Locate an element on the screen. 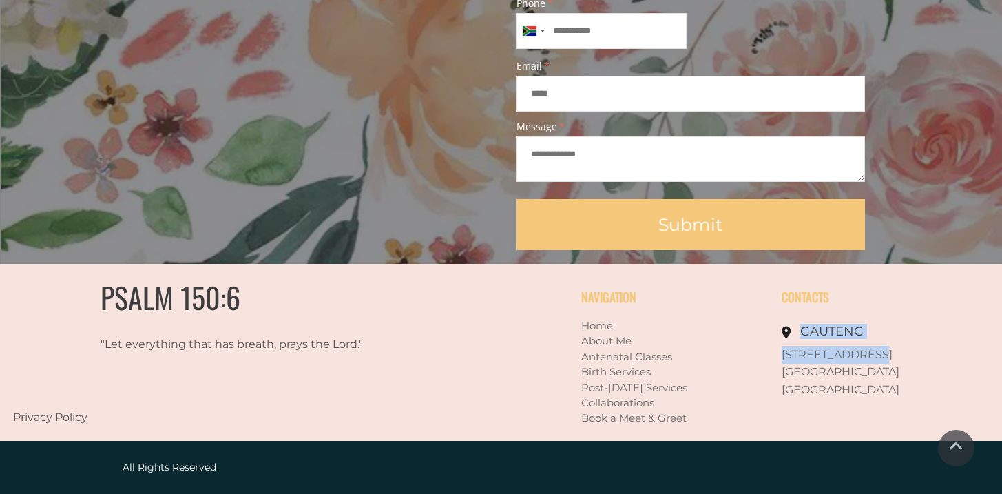 The width and height of the screenshot is (1002, 494). a: Home is located at coordinates (597, 325).